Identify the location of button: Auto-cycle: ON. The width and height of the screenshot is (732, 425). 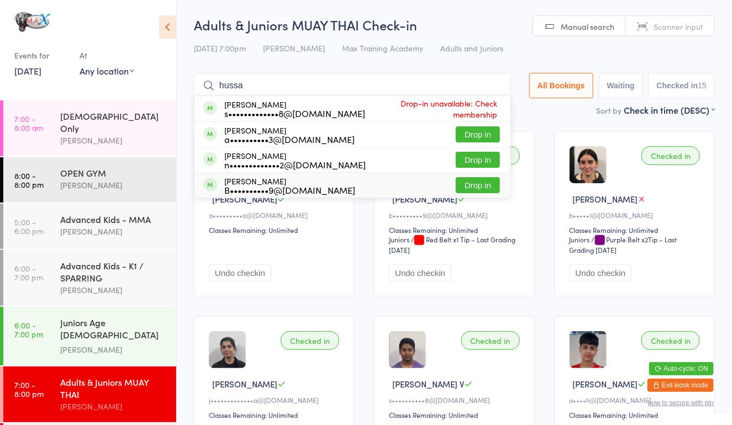
(681, 369).